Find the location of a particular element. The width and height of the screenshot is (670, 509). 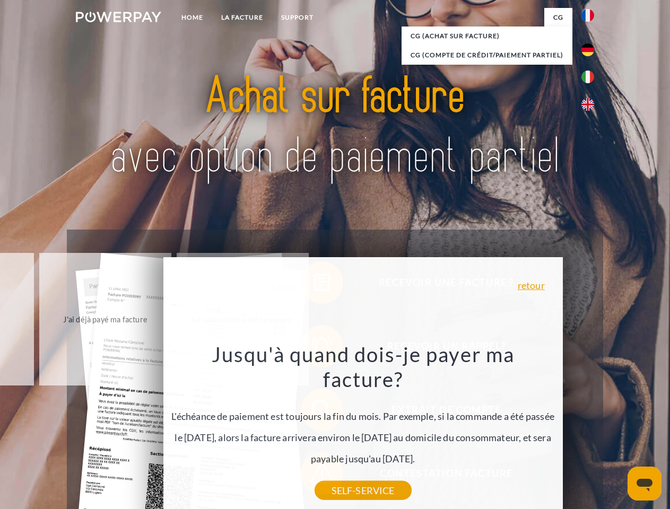

a: CG is located at coordinates (558, 18).